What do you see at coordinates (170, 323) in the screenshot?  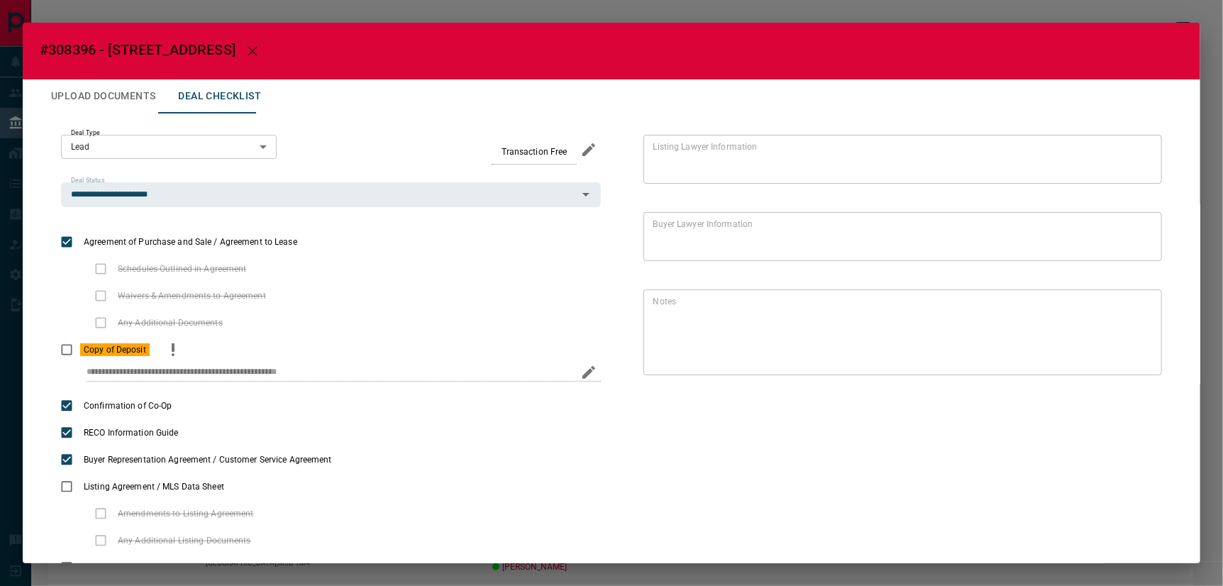 I see `span: Any Additional Documents` at bounding box center [170, 323].